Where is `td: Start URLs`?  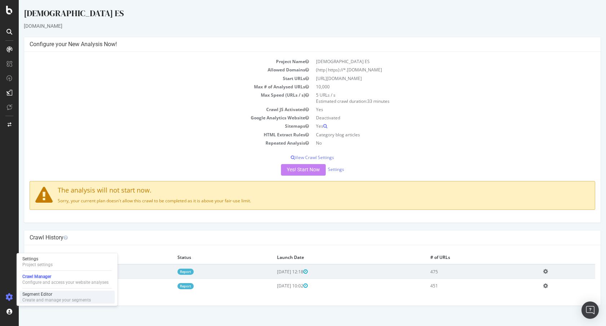
td: Start URLs is located at coordinates (152, 78).